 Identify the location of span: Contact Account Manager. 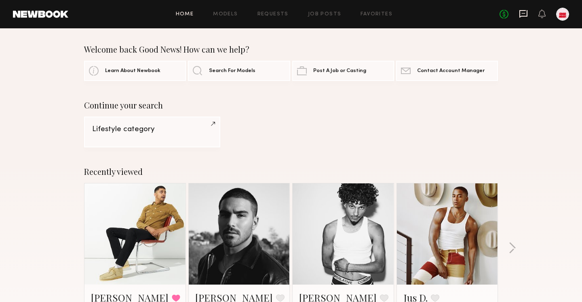
(451, 71).